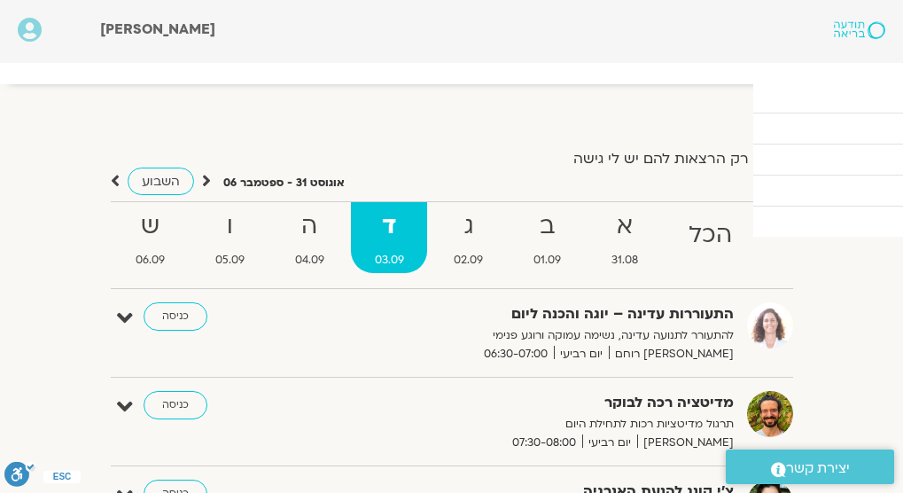 This screenshot has height=493, width=903. I want to click on span: 05.09, so click(230, 260).